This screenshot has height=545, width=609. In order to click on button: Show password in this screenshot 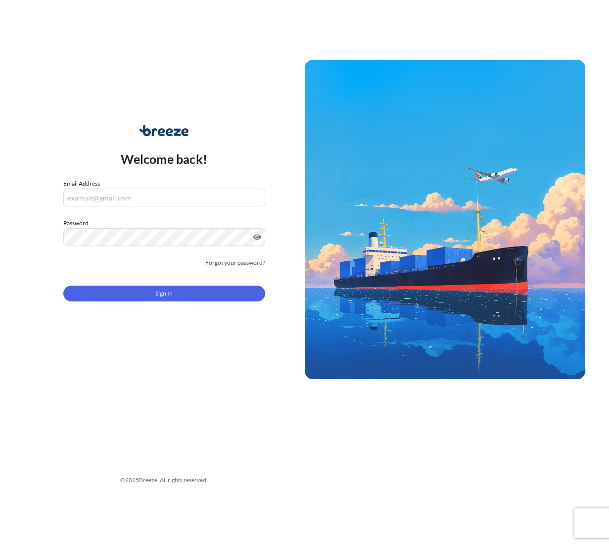, I will do `click(257, 237)`.